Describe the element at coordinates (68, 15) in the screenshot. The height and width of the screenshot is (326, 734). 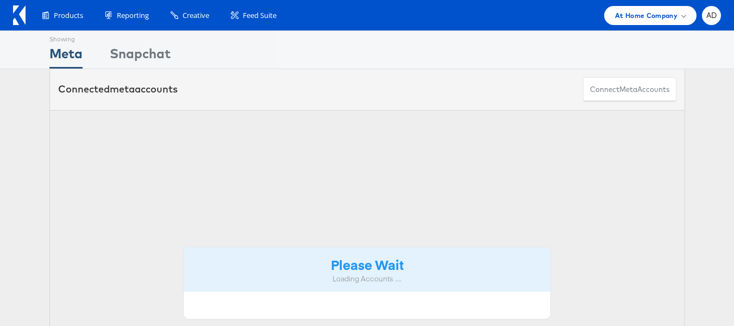
I see `span: Products` at that location.